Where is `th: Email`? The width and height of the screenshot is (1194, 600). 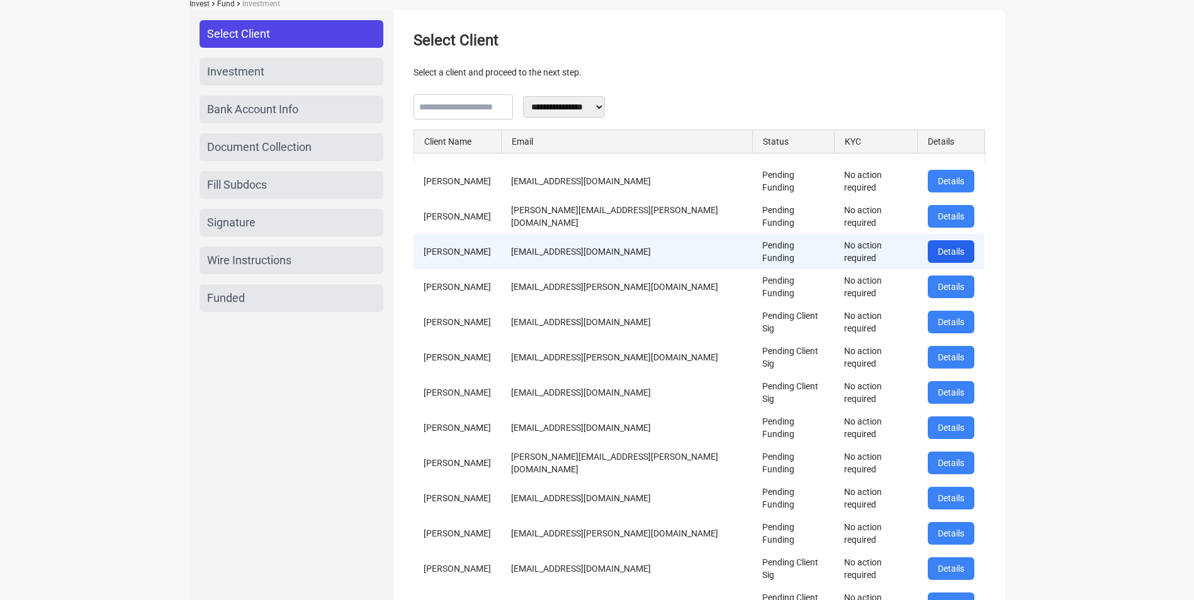 th: Email is located at coordinates (626, 142).